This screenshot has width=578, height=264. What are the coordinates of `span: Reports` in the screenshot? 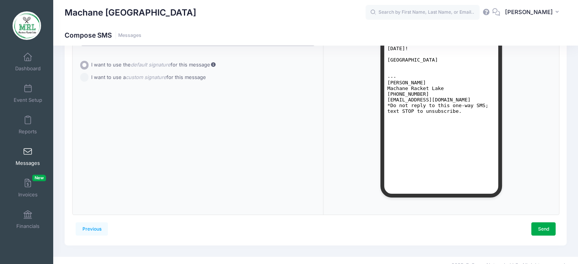 It's located at (28, 132).